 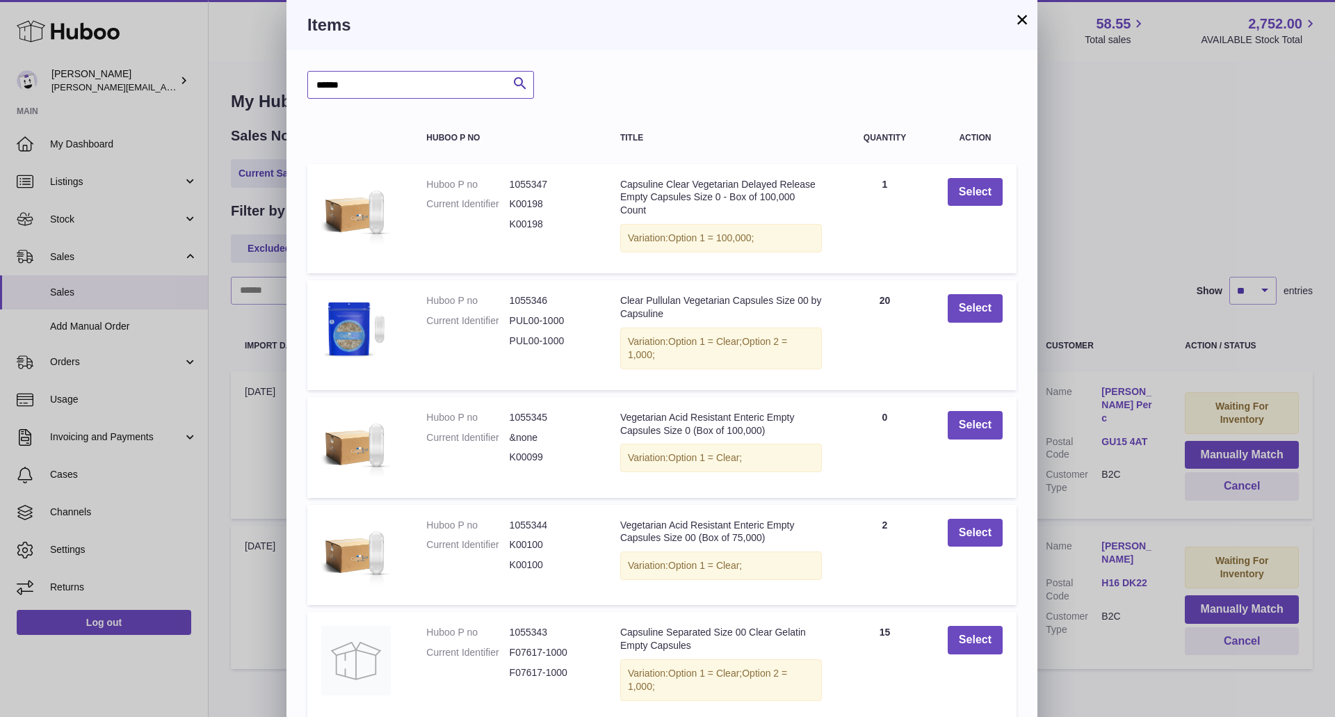 What do you see at coordinates (356, 553) in the screenshot?
I see `img: Vegetarian Acid Resistant Enteric Empty Capsules Size 00 (Box of 75,000)` at bounding box center [356, 553].